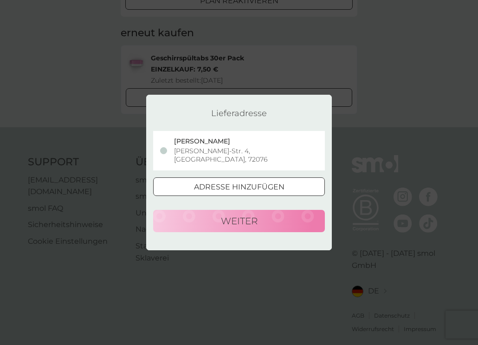 Image resolution: width=478 pixels, height=345 pixels. Describe the element at coordinates (239, 114) in the screenshot. I see `h2: Lieferadresse` at that location.